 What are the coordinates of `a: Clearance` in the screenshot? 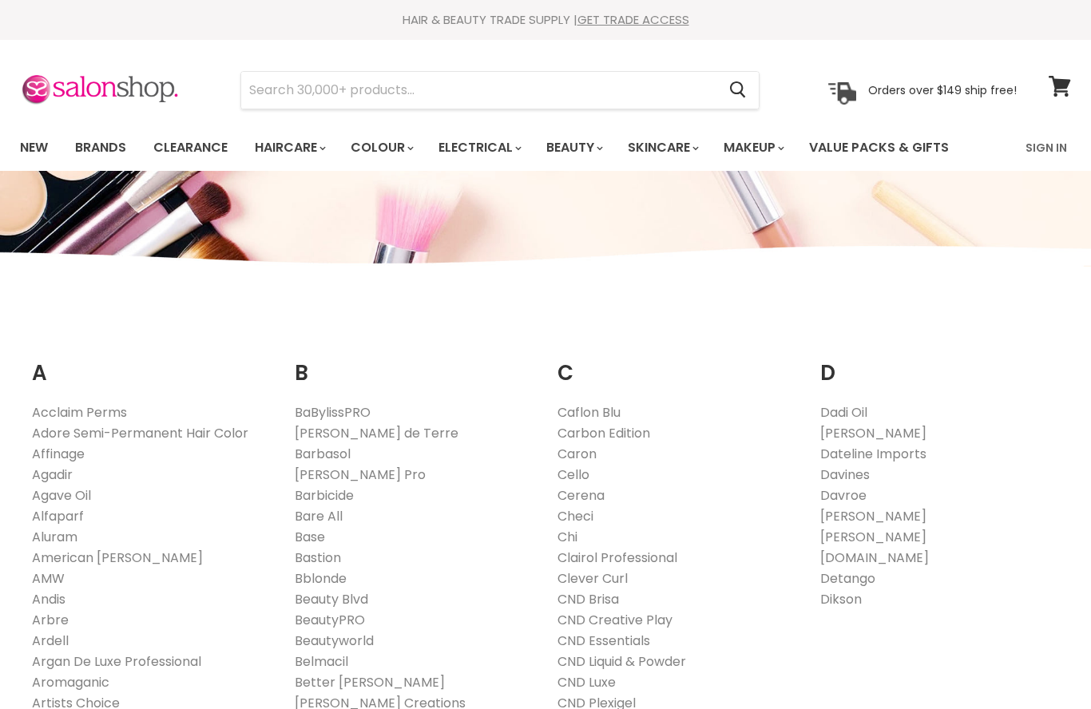 It's located at (190, 148).